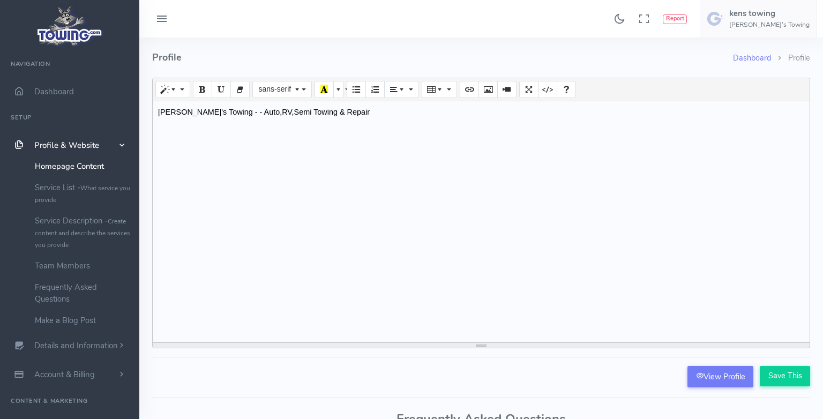 Image resolution: width=823 pixels, height=419 pixels. What do you see at coordinates (791, 58) in the screenshot?
I see `li: Profile` at bounding box center [791, 58].